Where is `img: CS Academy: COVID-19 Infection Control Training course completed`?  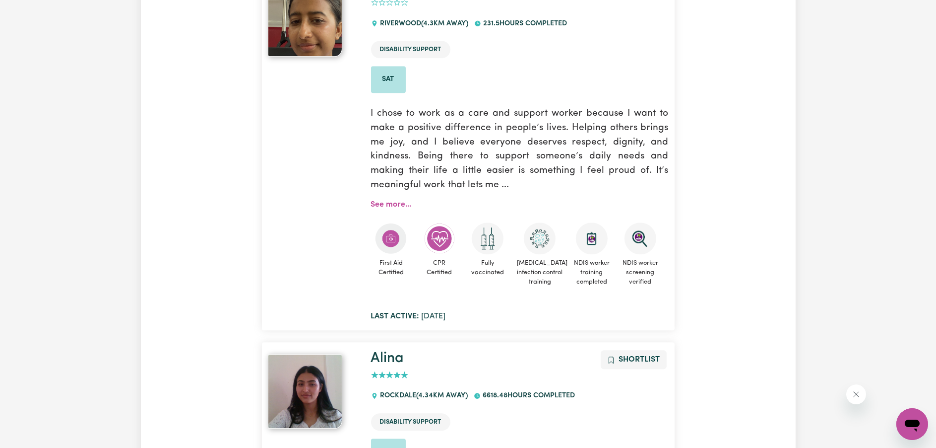 img: CS Academy: COVID-19 Infection Control Training course completed is located at coordinates (540, 238).